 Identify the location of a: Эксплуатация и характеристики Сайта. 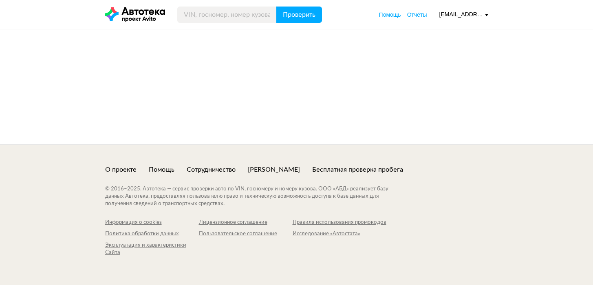
(152, 249).